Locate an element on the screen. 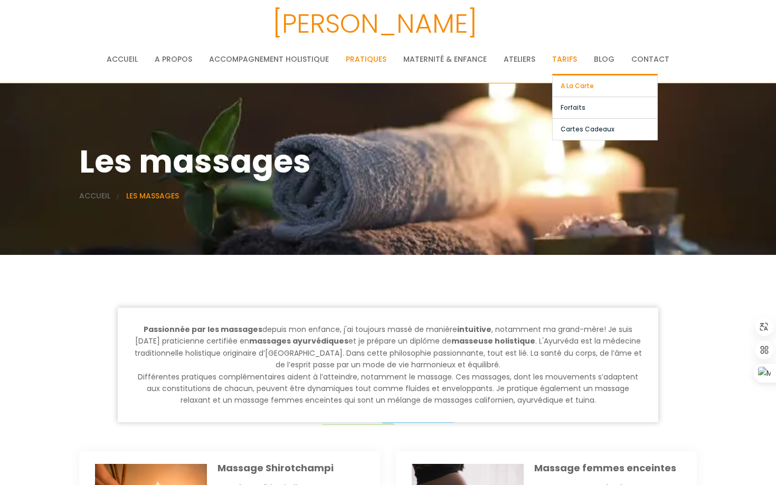 The height and width of the screenshot is (485, 776). span: Passionnée par les massages is located at coordinates (203, 329).